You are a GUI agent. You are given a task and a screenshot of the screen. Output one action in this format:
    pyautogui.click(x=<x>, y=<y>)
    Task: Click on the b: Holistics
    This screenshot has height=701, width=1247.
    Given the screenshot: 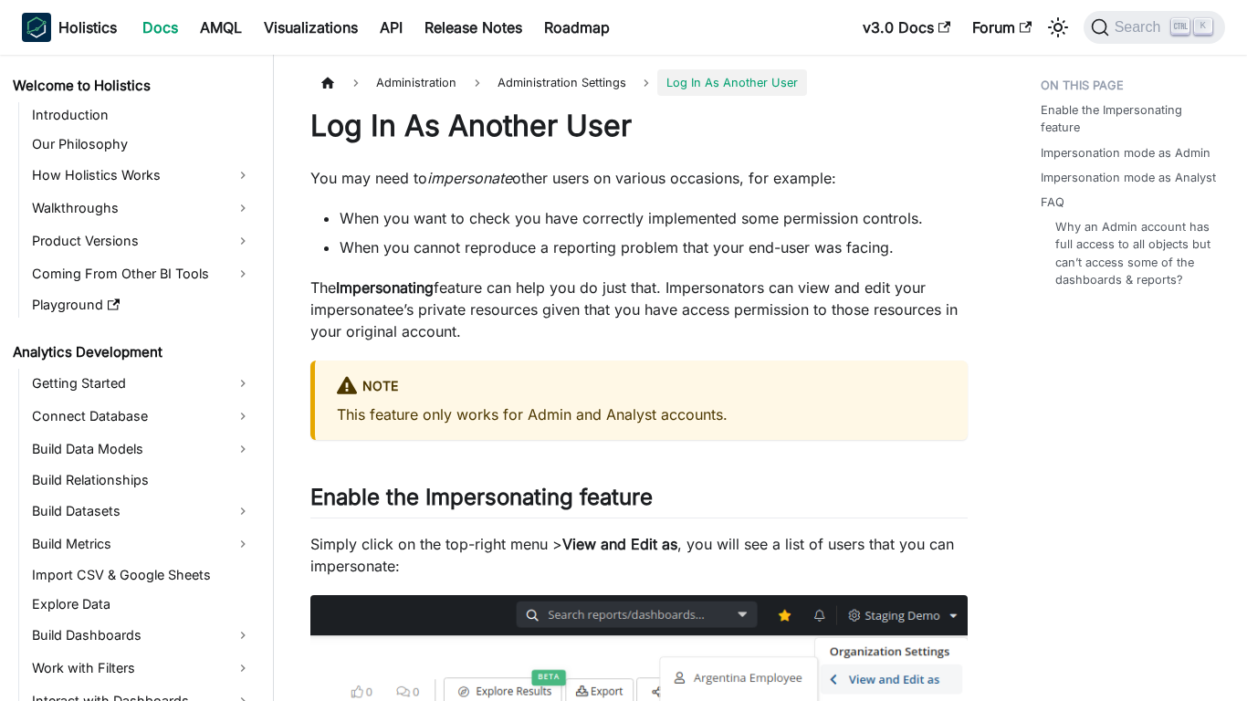 What is the action you would take?
    pyautogui.click(x=88, y=27)
    